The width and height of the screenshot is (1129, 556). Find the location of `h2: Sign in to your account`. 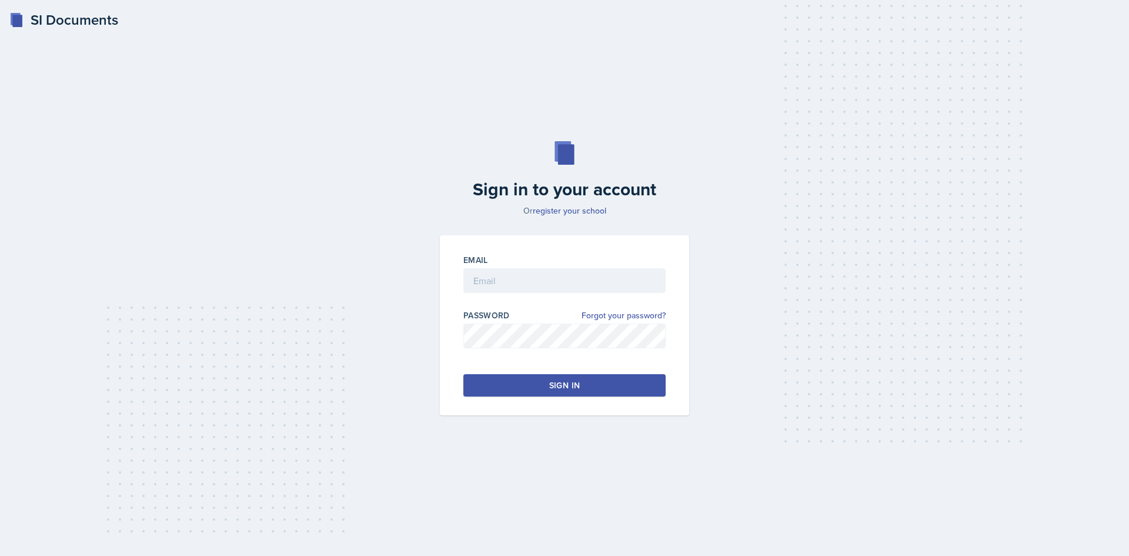

h2: Sign in to your account is located at coordinates (564, 189).